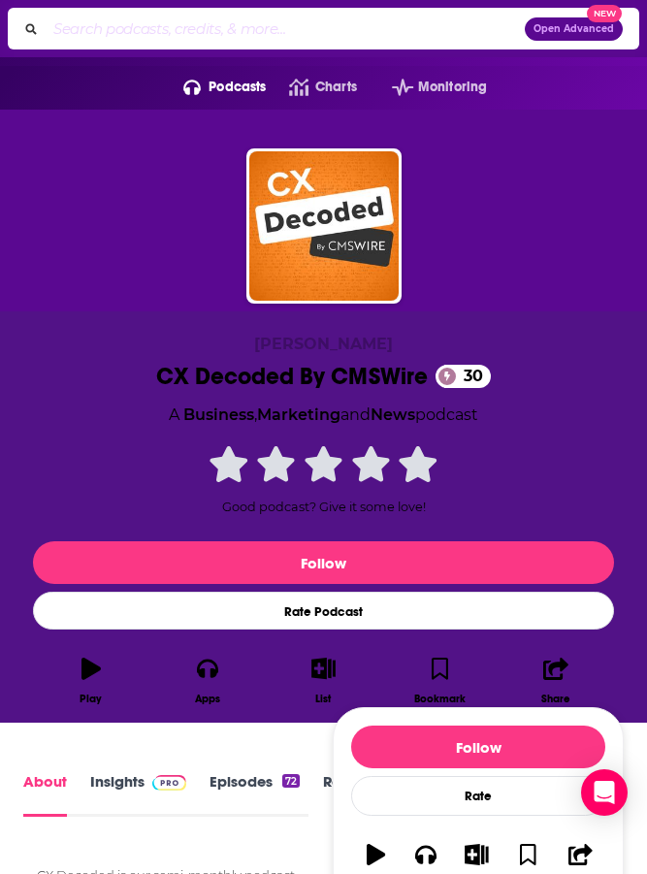 This screenshot has width=647, height=874. What do you see at coordinates (478, 796) in the screenshot?
I see `div: Rate` at bounding box center [478, 796].